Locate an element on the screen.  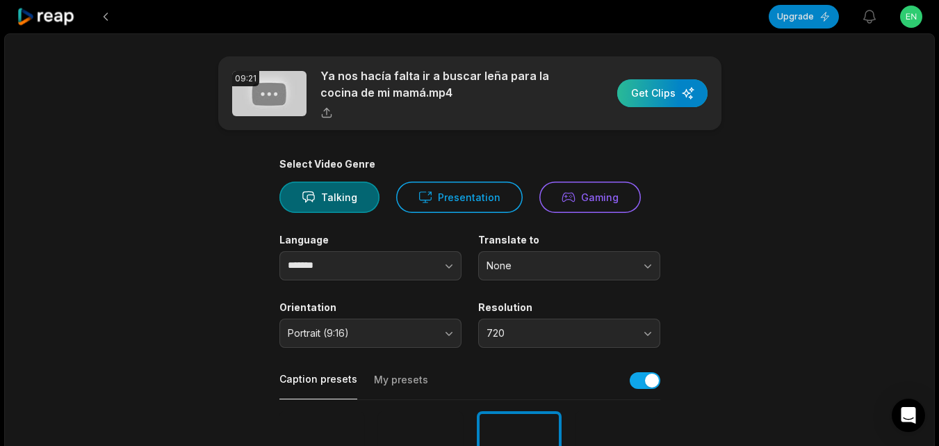
label: Translate to is located at coordinates (569, 240).